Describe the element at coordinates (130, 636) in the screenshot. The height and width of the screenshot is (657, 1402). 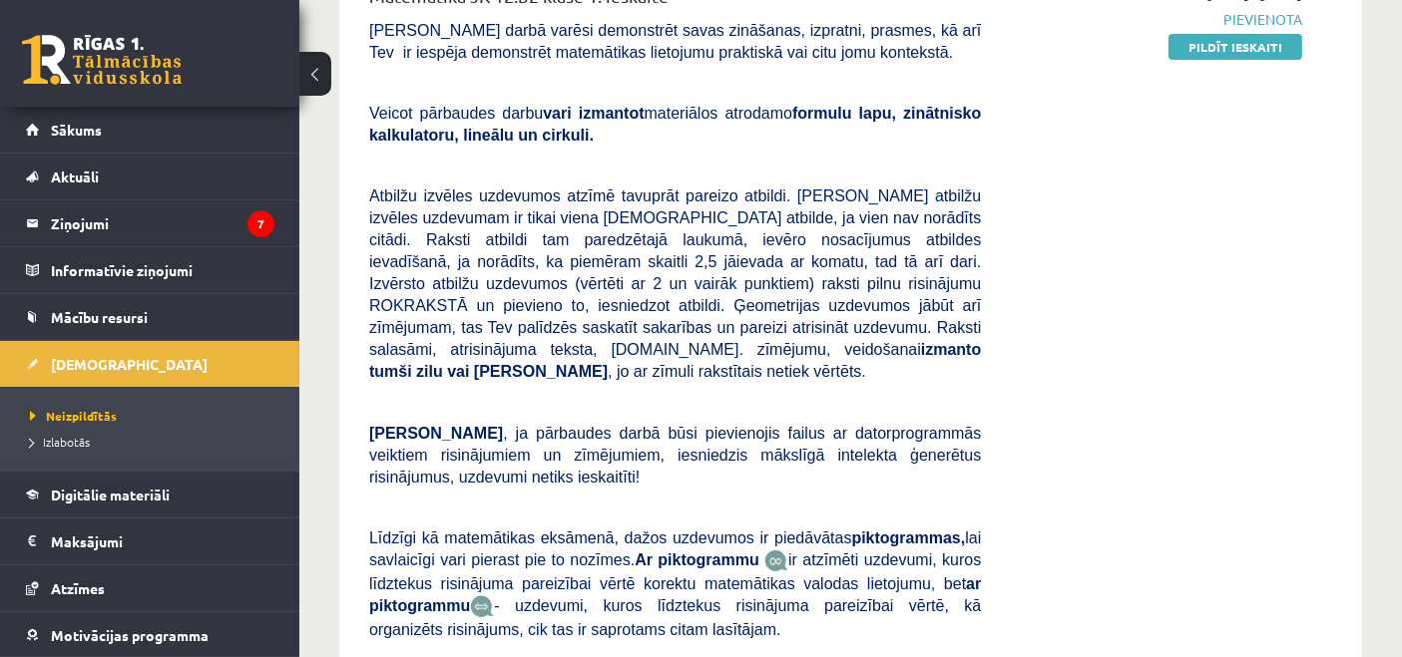
I see `span: Motivācijas programma` at that location.